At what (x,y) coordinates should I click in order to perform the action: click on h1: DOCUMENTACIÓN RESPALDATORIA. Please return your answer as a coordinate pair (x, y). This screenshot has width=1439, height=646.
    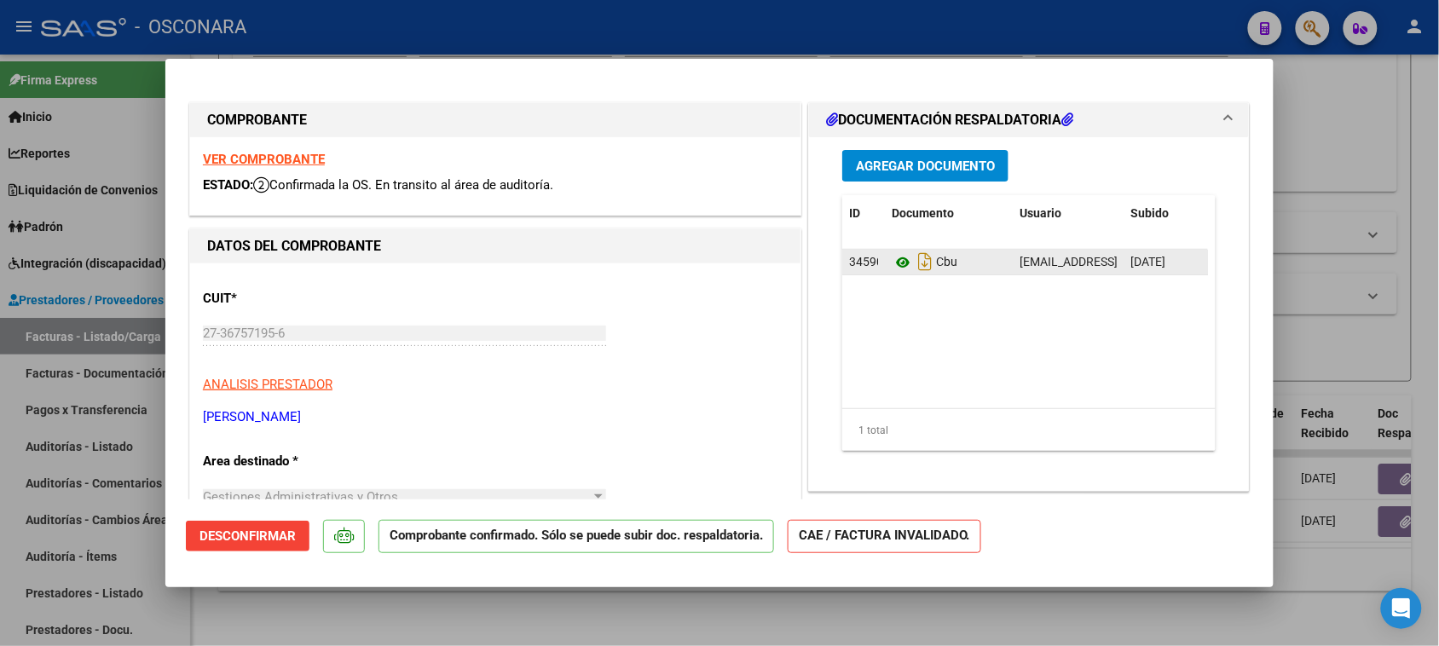
    Looking at the image, I should click on (950, 120).